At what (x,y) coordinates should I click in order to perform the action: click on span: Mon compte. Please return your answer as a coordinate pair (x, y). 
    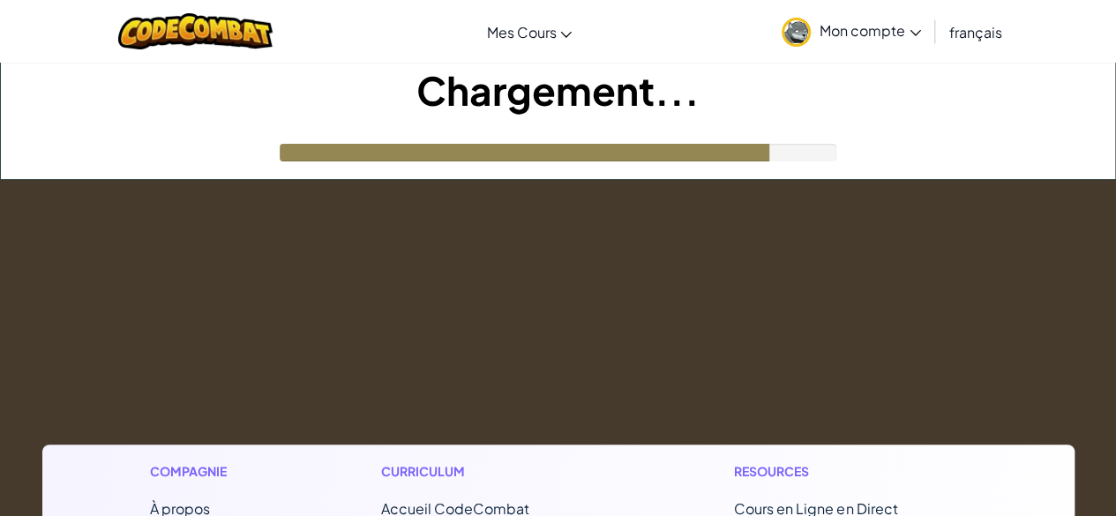
    Looking at the image, I should click on (870, 30).